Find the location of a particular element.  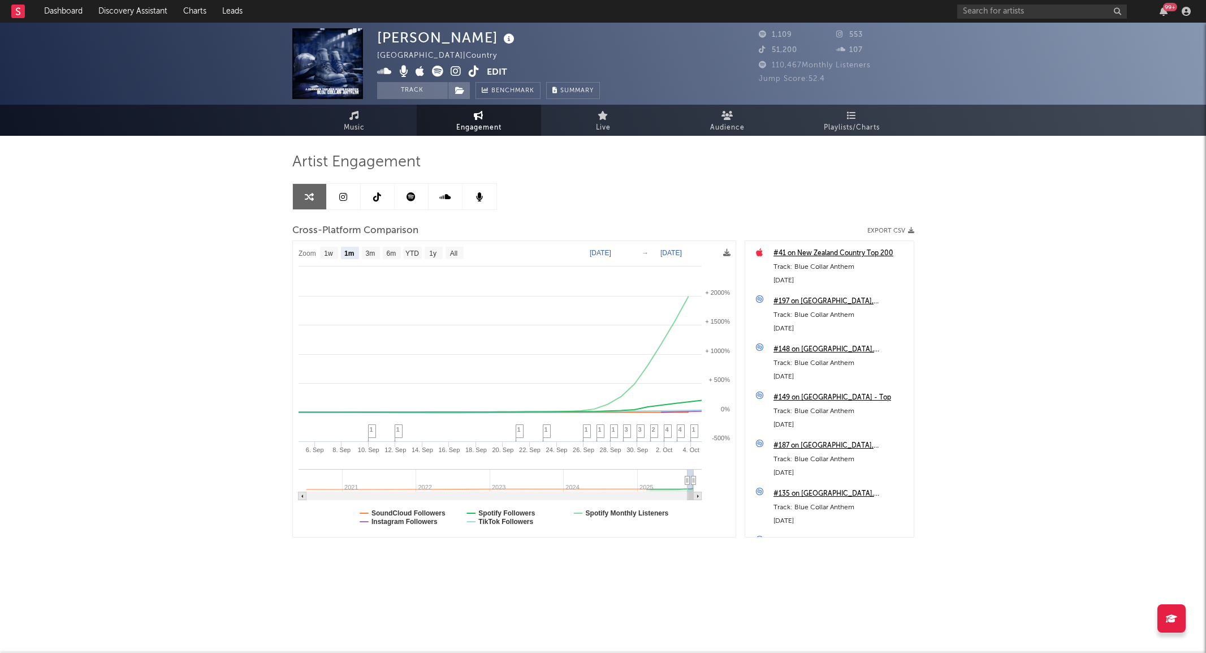

text: + 500% is located at coordinates (719, 379).